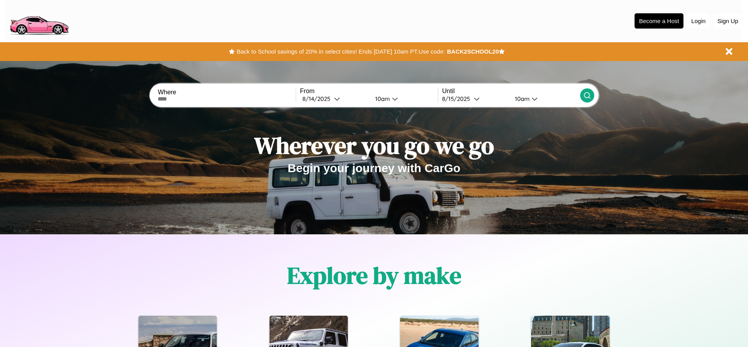 Image resolution: width=748 pixels, height=347 pixels. What do you see at coordinates (334, 99) in the screenshot?
I see `button: 8/14/2025` at bounding box center [334, 99].